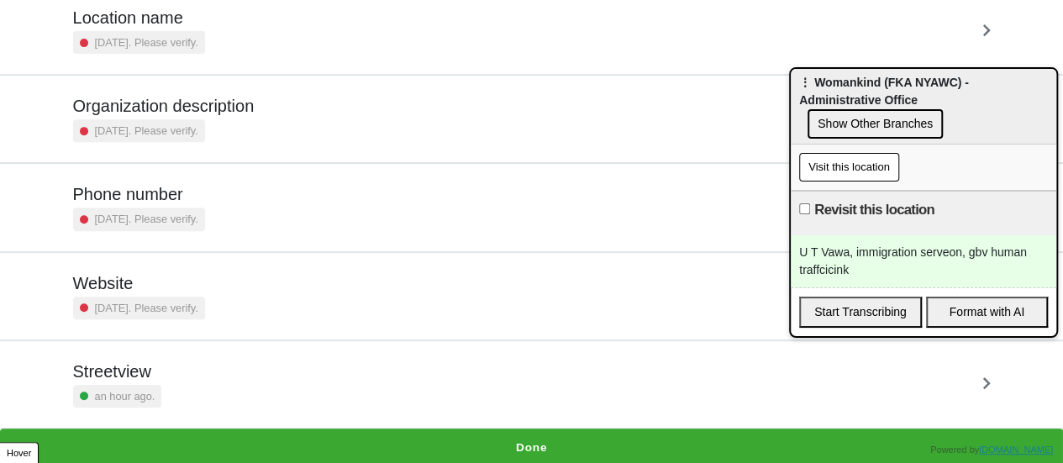 The height and width of the screenshot is (463, 1063). I want to click on span: ⋮ Womankind (FKA NYAWC) - Administrative Office, so click(884, 91).